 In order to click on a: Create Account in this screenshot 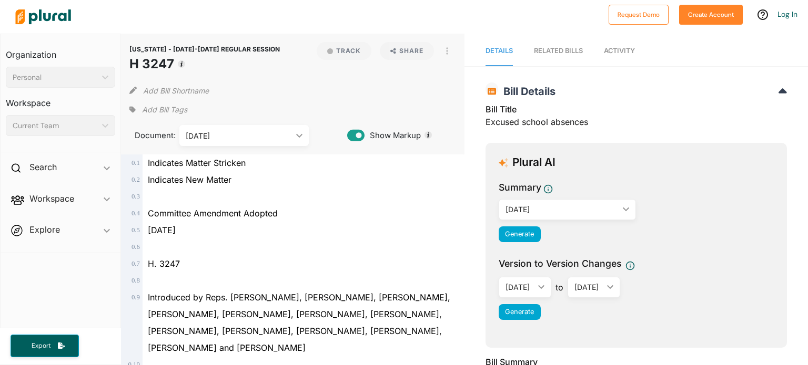, I will do `click(710, 14)`.